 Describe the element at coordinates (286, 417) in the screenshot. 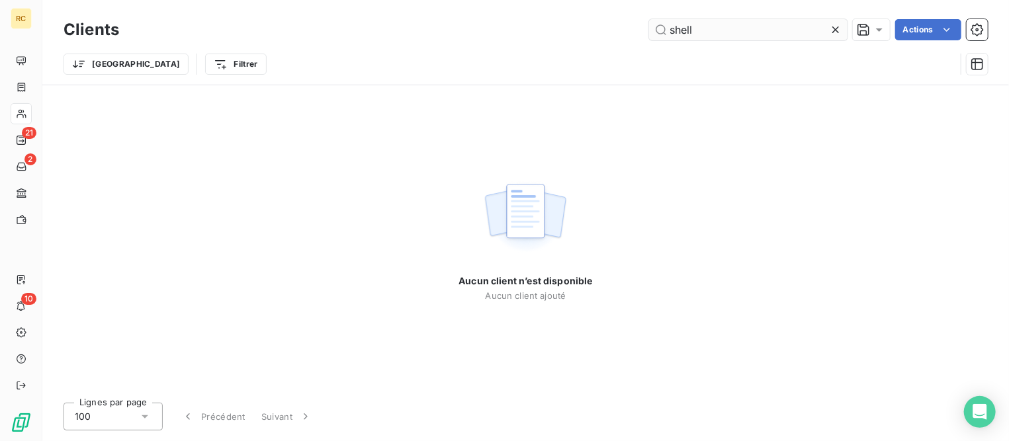

I see `button: Suivant` at that location.